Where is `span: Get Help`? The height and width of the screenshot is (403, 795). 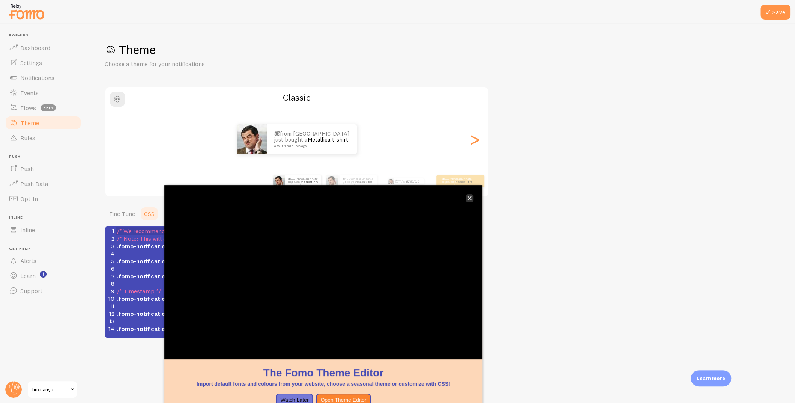 span: Get Help is located at coordinates (45, 248).